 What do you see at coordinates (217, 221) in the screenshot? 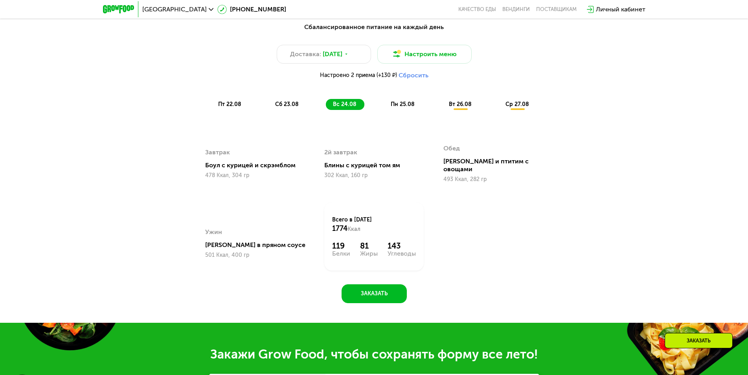
I see `div: Завтрак` at bounding box center [217, 221].